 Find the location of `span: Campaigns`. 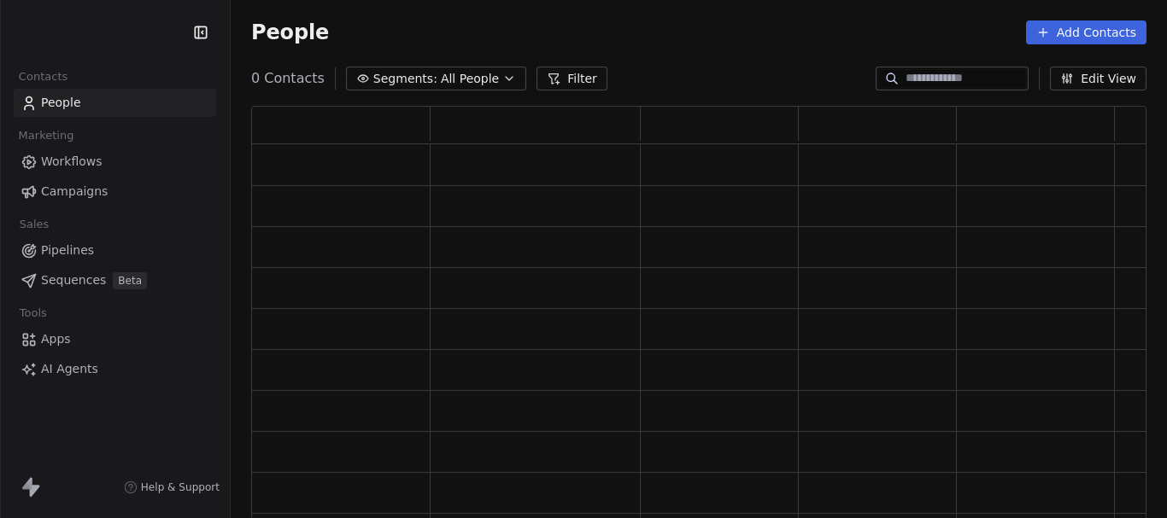

span: Campaigns is located at coordinates (74, 191).